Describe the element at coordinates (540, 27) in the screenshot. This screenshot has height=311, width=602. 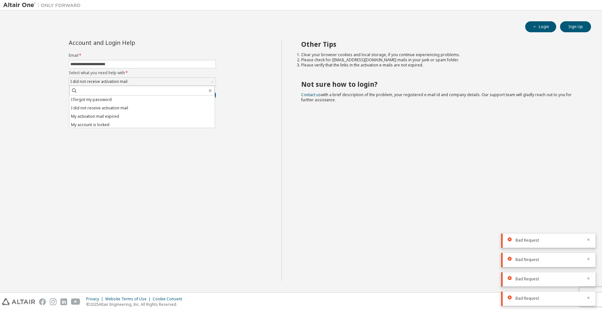
I see `button: Login` at that location.